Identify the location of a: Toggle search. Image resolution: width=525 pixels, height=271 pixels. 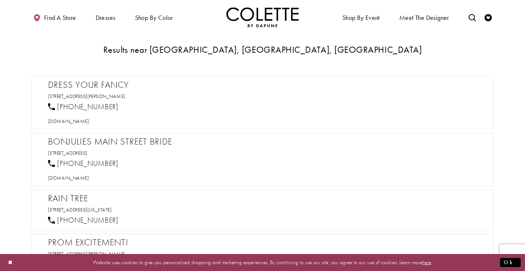
(472, 17).